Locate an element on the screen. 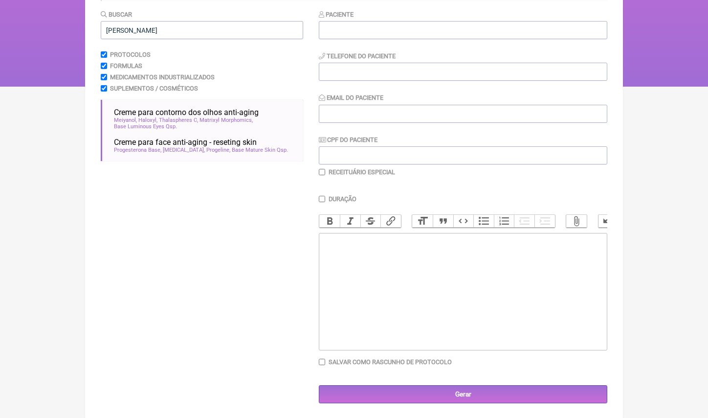 The image size is (708, 418). button: Italic is located at coordinates (350, 221).